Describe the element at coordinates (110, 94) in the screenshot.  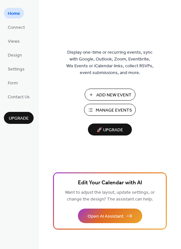
I see `button: Add New Event` at that location.